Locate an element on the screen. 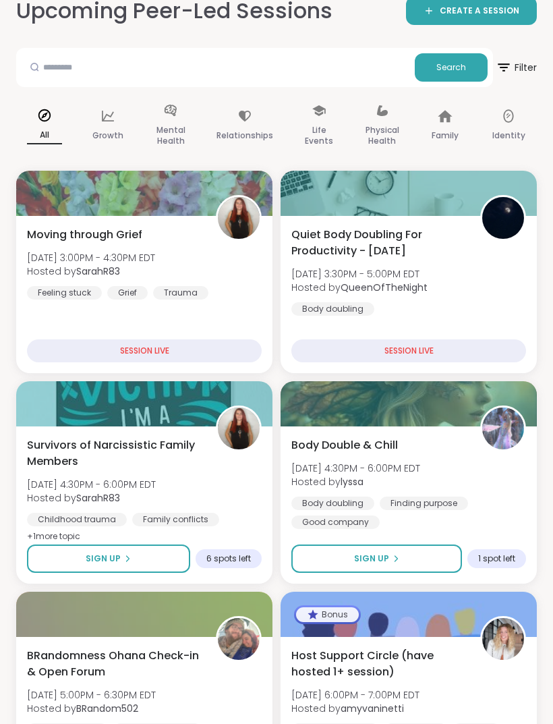 The image size is (553, 724). div: Good company is located at coordinates (335, 522).